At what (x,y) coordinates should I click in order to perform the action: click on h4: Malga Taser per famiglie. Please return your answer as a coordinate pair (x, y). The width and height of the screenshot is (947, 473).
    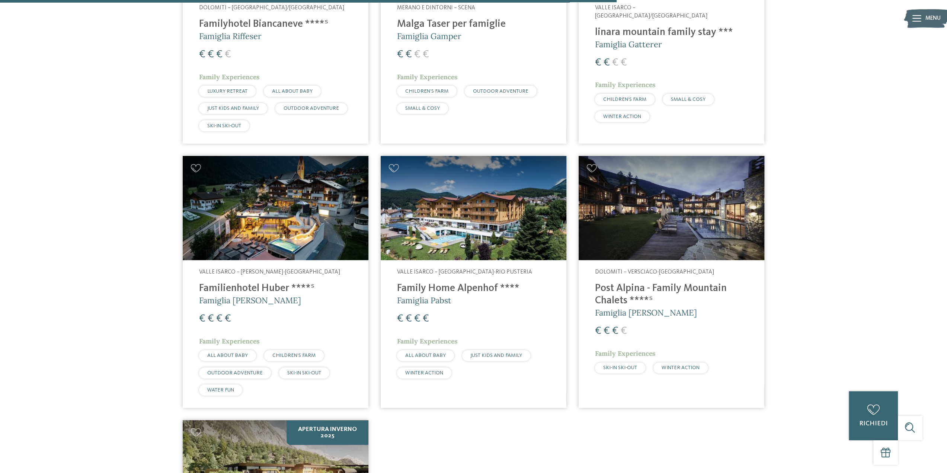
    Looking at the image, I should click on (473, 24).